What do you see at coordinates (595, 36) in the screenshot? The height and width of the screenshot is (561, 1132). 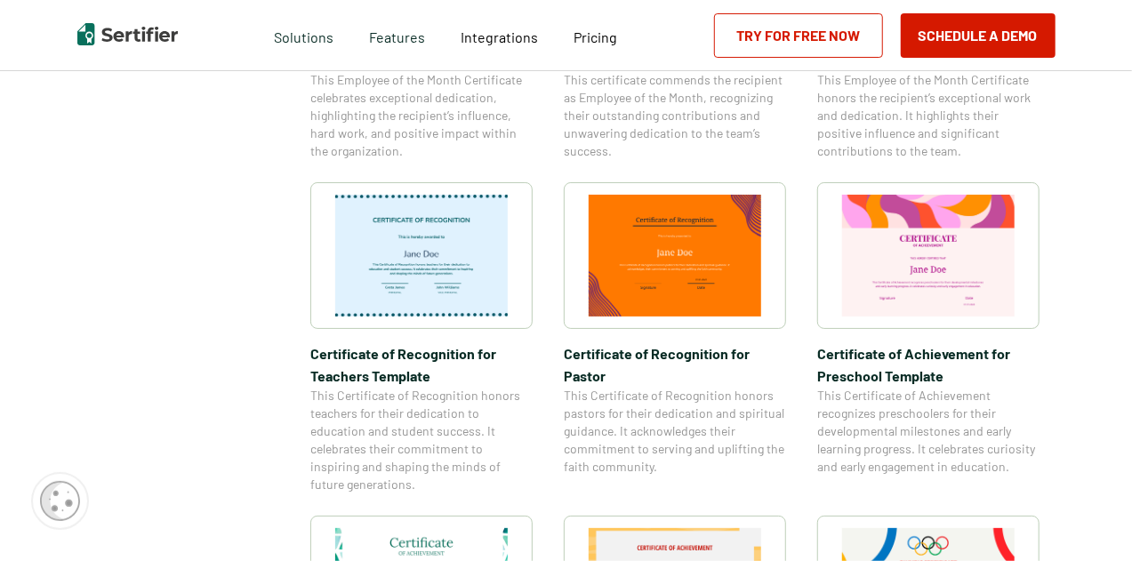 I see `span: Pricing` at bounding box center [595, 36].